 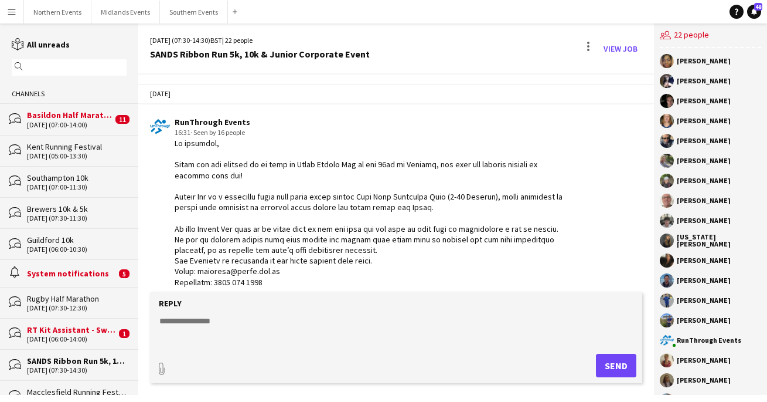 What do you see at coordinates (77, 209) in the screenshot?
I see `div: Brewers 10k & 5k` at bounding box center [77, 209].